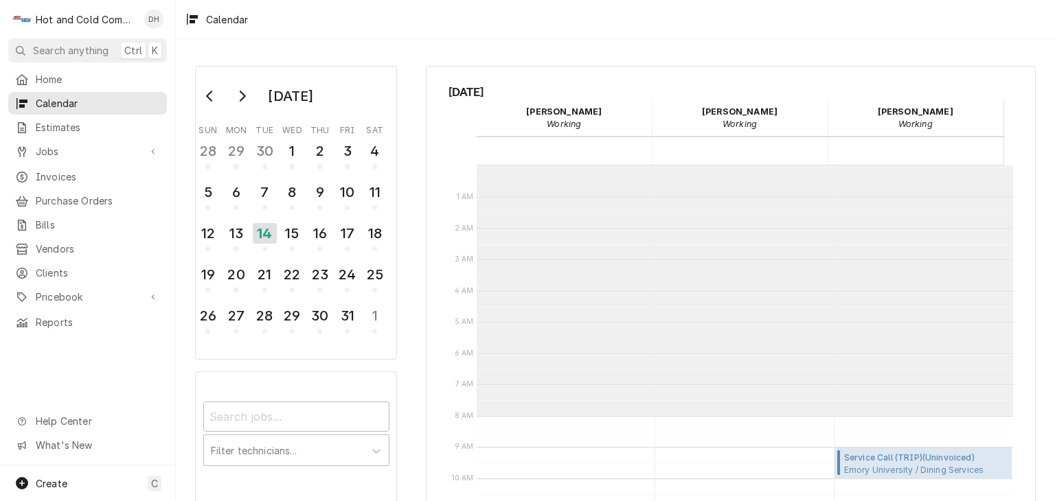 This screenshot has width=1055, height=501. What do you see at coordinates (319, 233) in the screenshot?
I see `div: 16` at bounding box center [319, 233].